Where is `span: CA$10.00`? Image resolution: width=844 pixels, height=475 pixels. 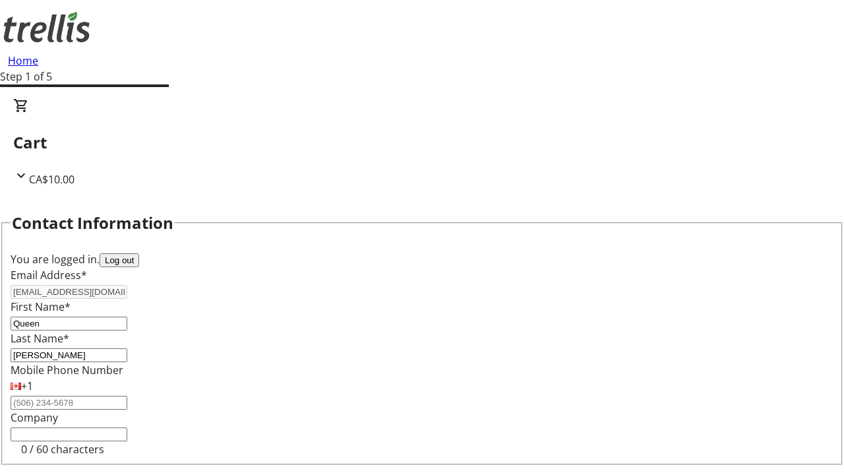
span: CA$10.00 is located at coordinates (51, 179).